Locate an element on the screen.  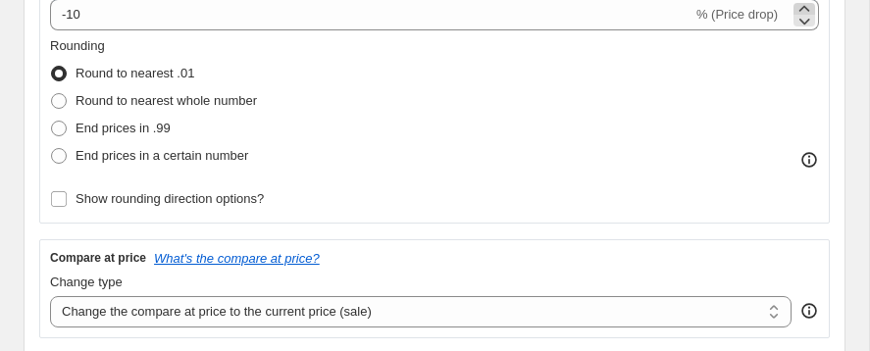
span: Round to nearest .01 is located at coordinates (134, 73).